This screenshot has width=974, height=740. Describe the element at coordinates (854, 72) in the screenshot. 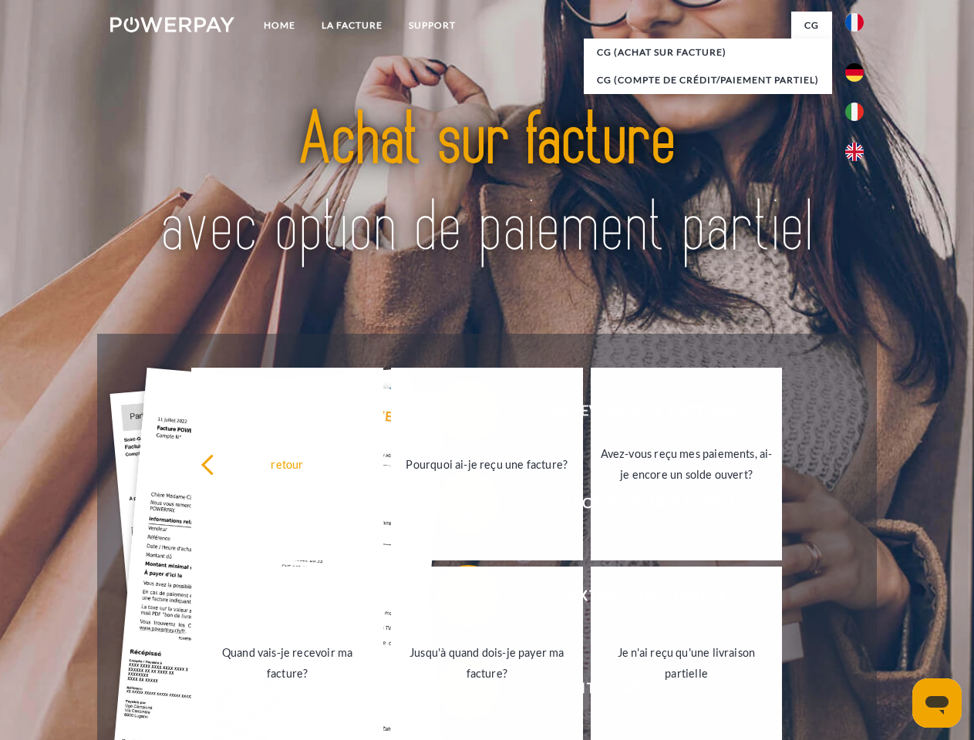

I see `img: de` at that location.